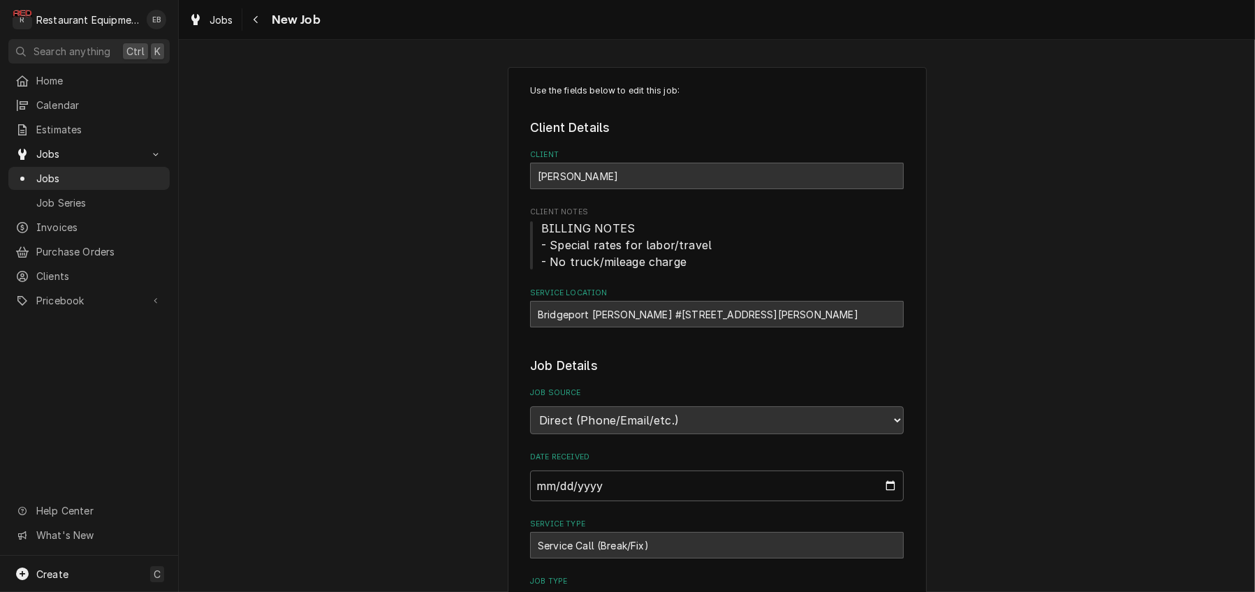 This screenshot has width=1255, height=592. Describe the element at coordinates (717, 525) in the screenshot. I see `label: Service Type` at that location.